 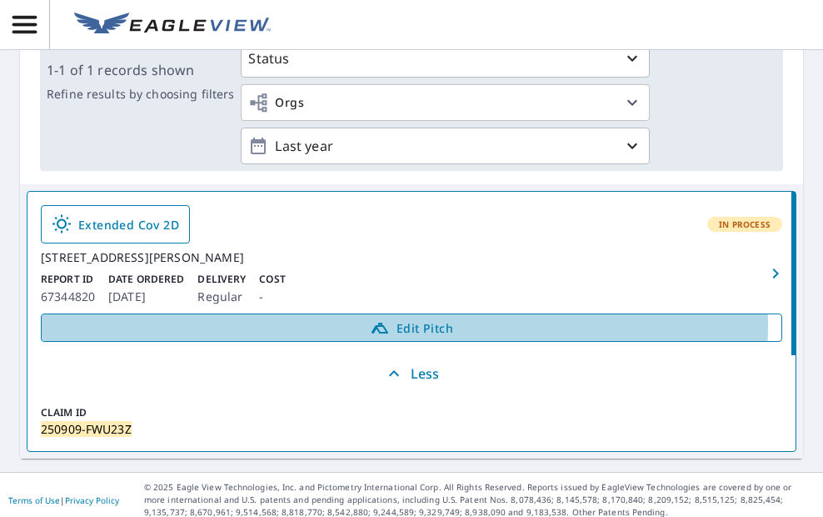 I want to click on p: Status, so click(x=268, y=58).